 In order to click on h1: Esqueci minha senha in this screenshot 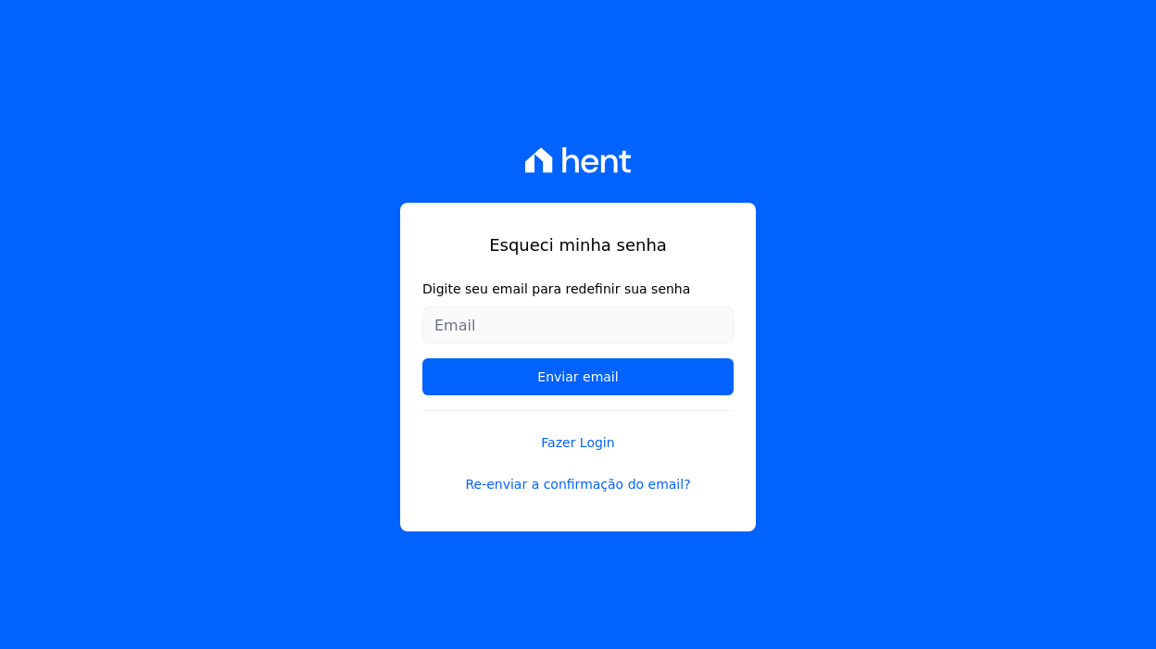, I will do `click(578, 244)`.